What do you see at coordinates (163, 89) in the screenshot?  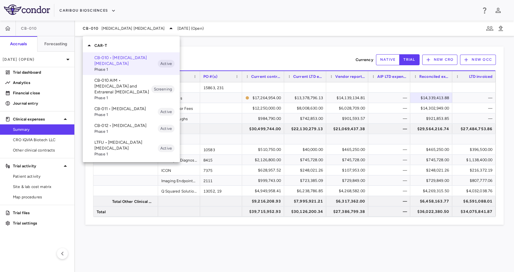 I see `span: Screening` at bounding box center [163, 89].